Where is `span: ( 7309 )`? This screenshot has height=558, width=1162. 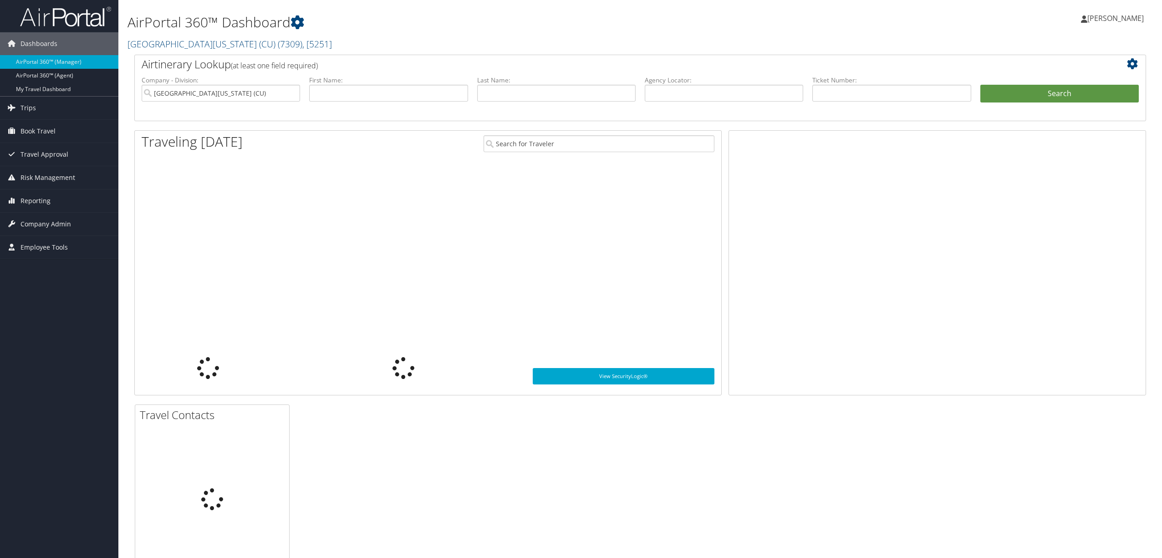 span: ( 7309 ) is located at coordinates (290, 44).